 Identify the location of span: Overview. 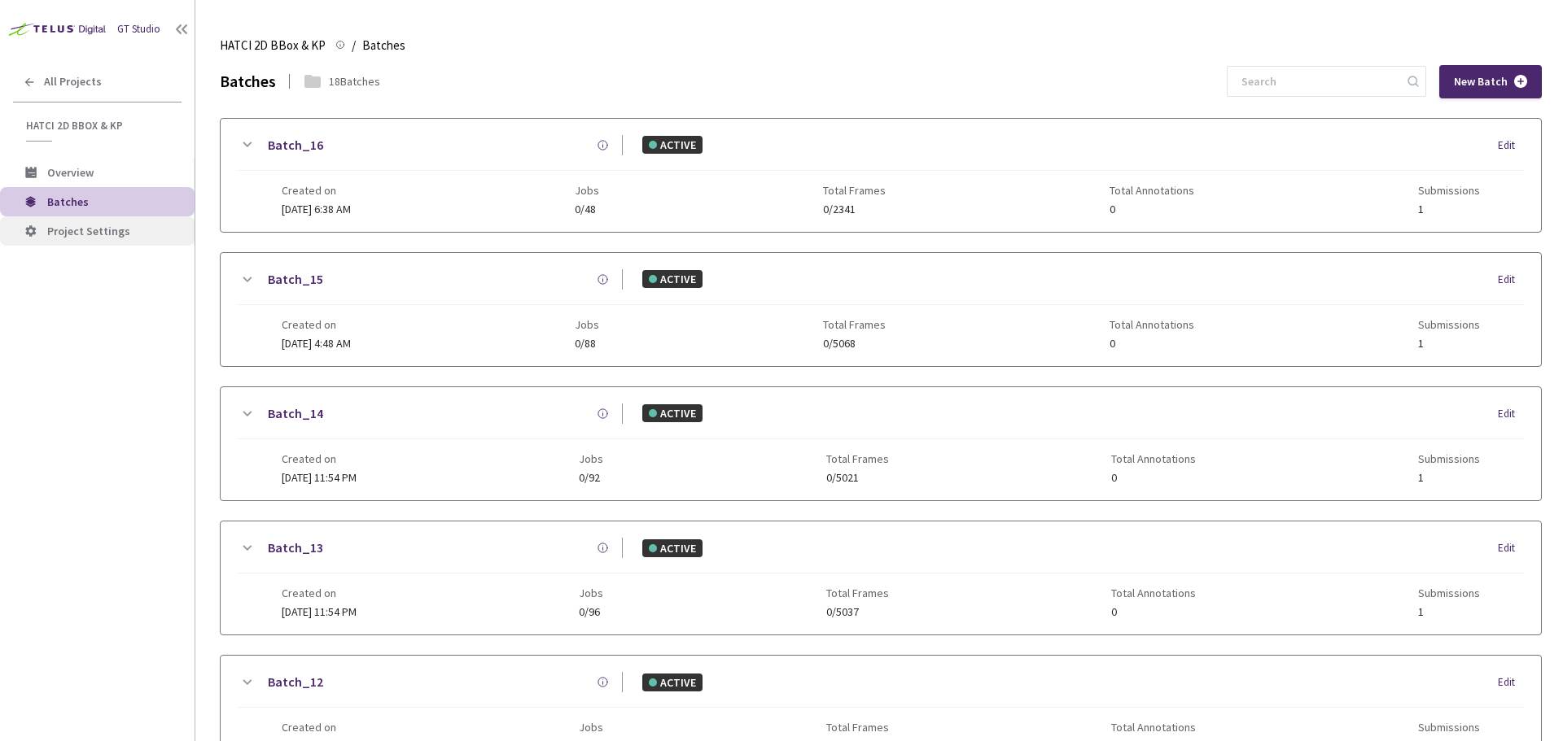
(70, 173).